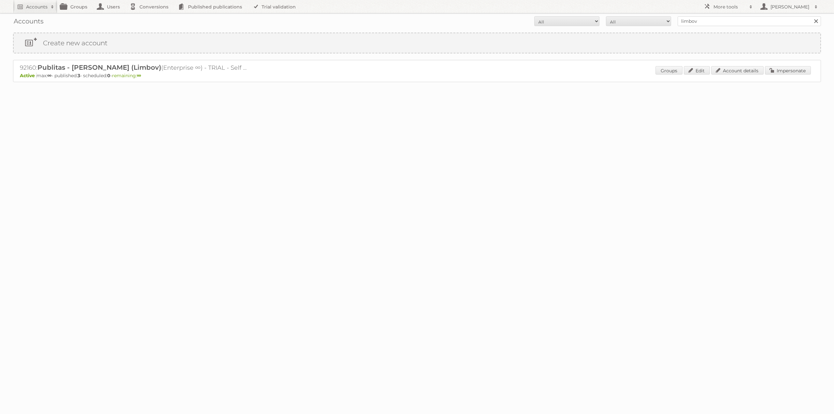  Describe the element at coordinates (417, 76) in the screenshot. I see `p: max: - published: - scheduled: -` at that location.